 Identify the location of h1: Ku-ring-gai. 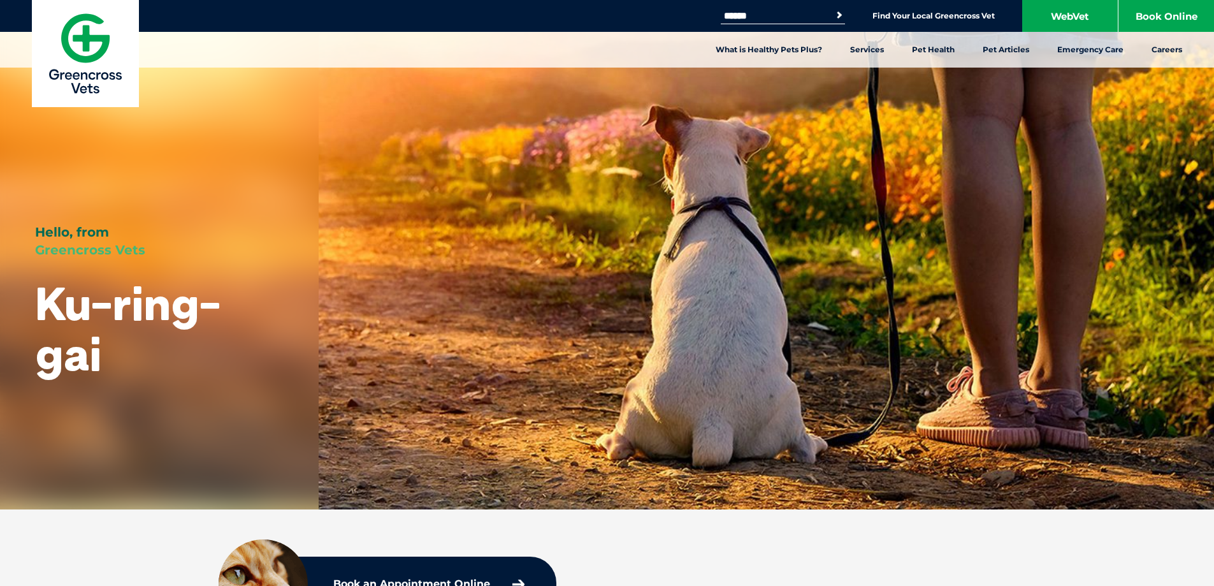
(159, 328).